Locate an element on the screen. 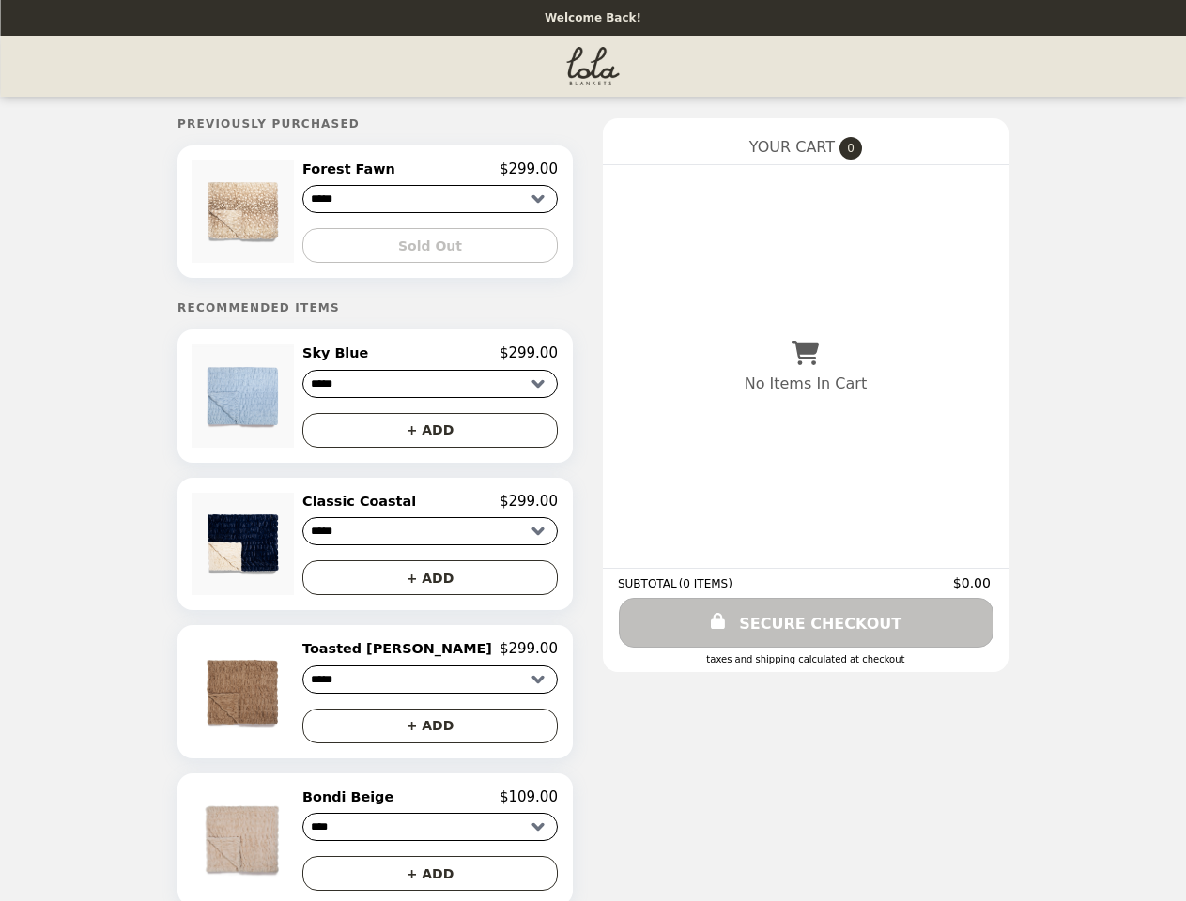 The image size is (1186, 901). p: $109.00 is located at coordinates (529, 797).